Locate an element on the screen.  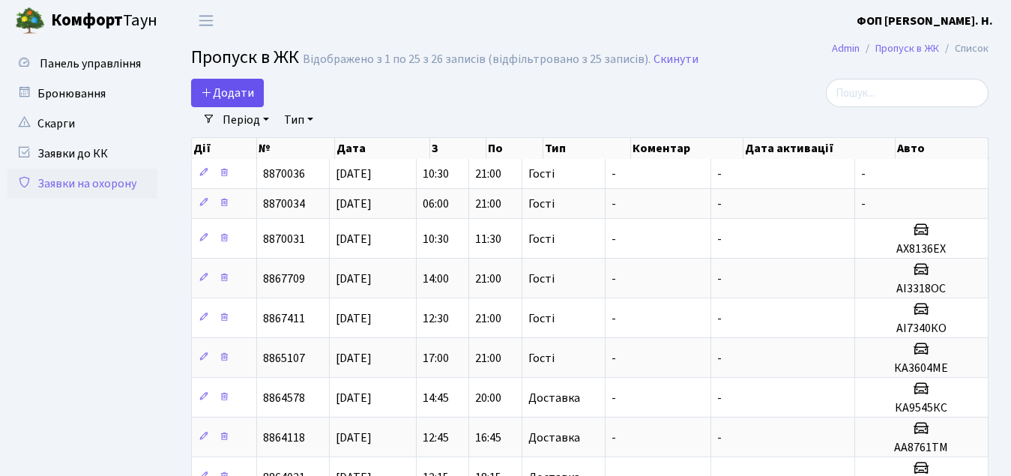
a: Скинути is located at coordinates (676, 59).